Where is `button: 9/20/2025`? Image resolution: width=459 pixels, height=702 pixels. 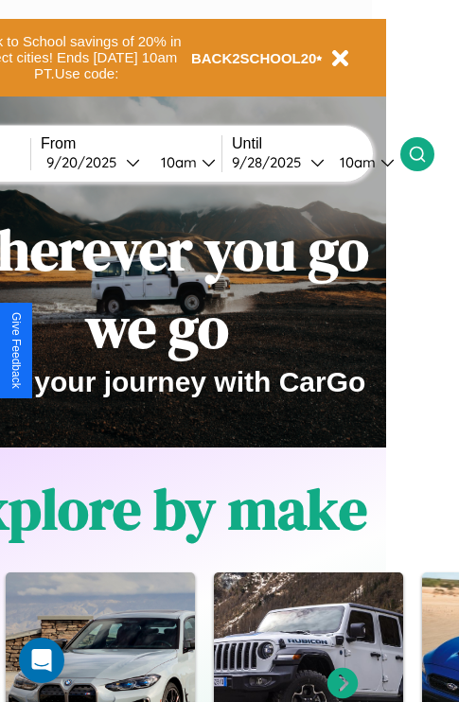
button: 9/20/2025 is located at coordinates (93, 162).